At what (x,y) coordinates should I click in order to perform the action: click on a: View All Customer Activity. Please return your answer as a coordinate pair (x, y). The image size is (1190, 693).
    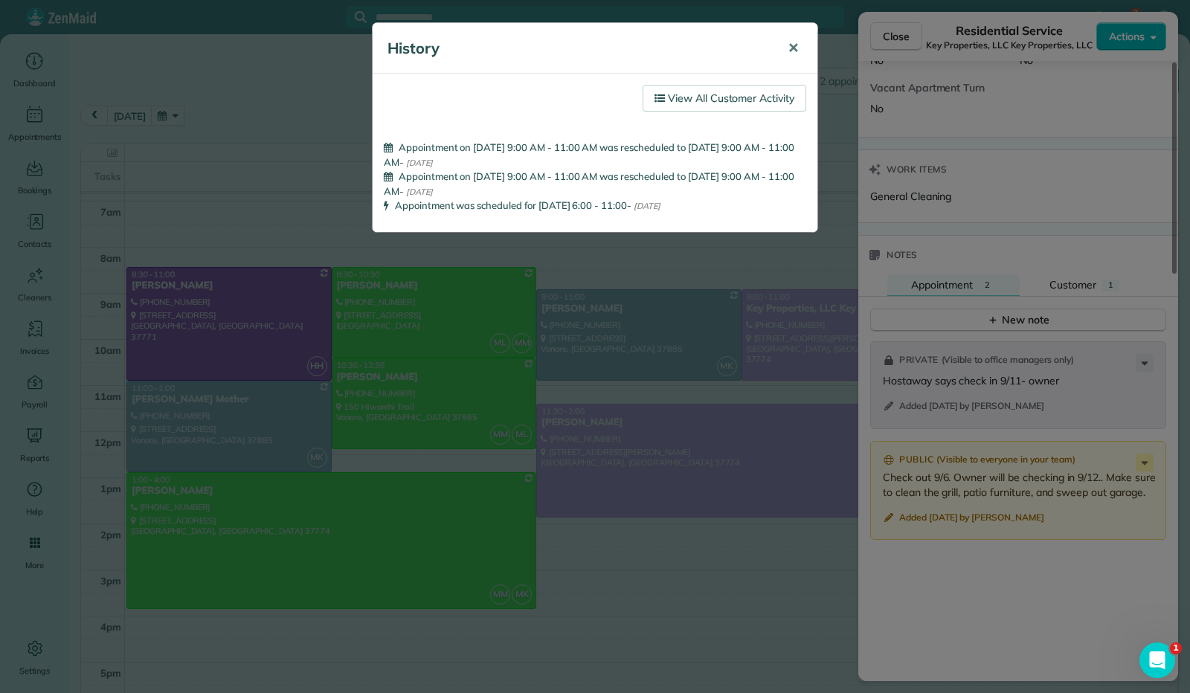
    Looking at the image, I should click on (724, 98).